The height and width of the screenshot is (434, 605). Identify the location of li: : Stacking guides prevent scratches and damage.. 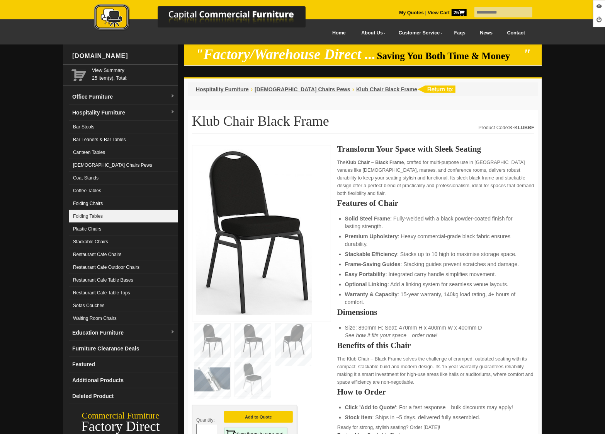
(436, 264).